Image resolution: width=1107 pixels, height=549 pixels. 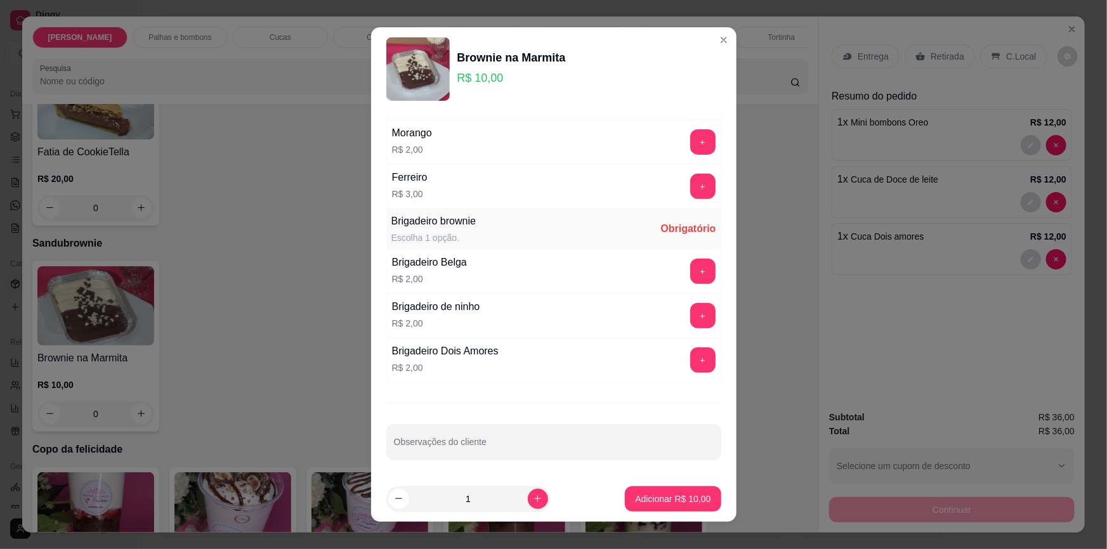 I want to click on p: Adicionar R$ 10,00, so click(x=672, y=499).